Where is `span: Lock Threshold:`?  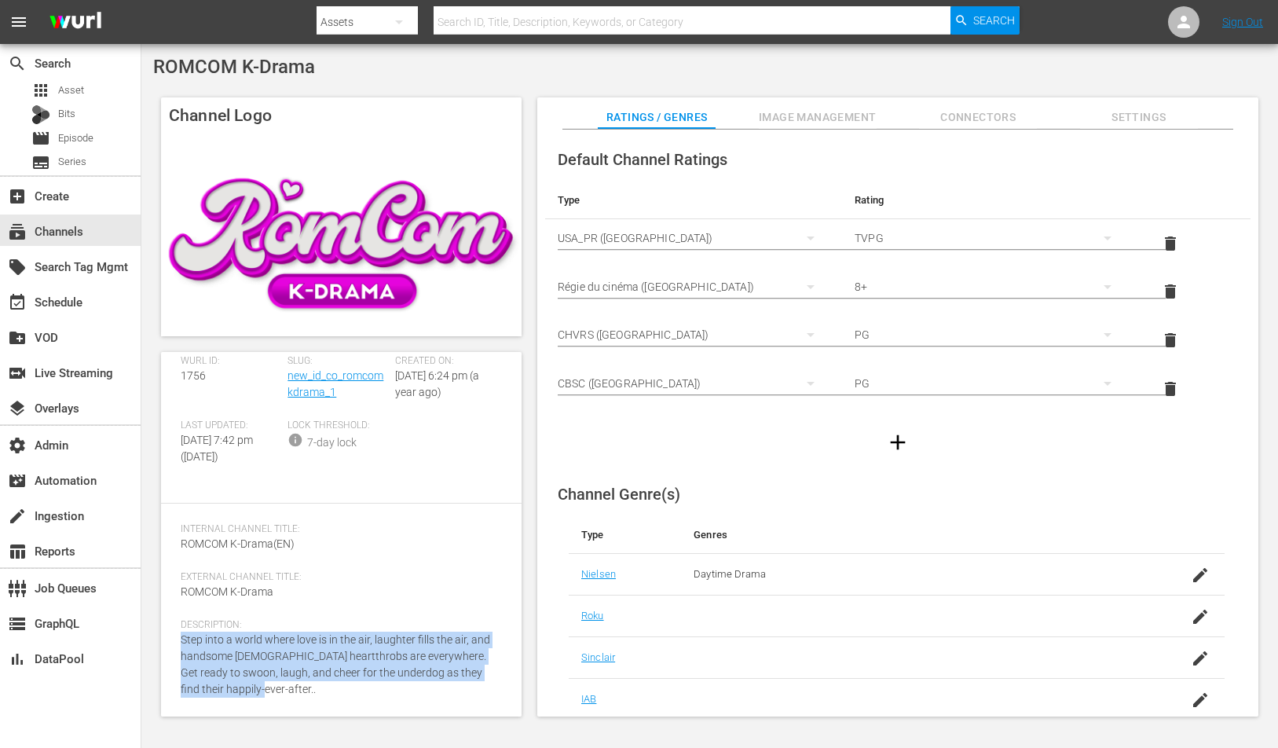
span: Lock Threshold: is located at coordinates (337, 426).